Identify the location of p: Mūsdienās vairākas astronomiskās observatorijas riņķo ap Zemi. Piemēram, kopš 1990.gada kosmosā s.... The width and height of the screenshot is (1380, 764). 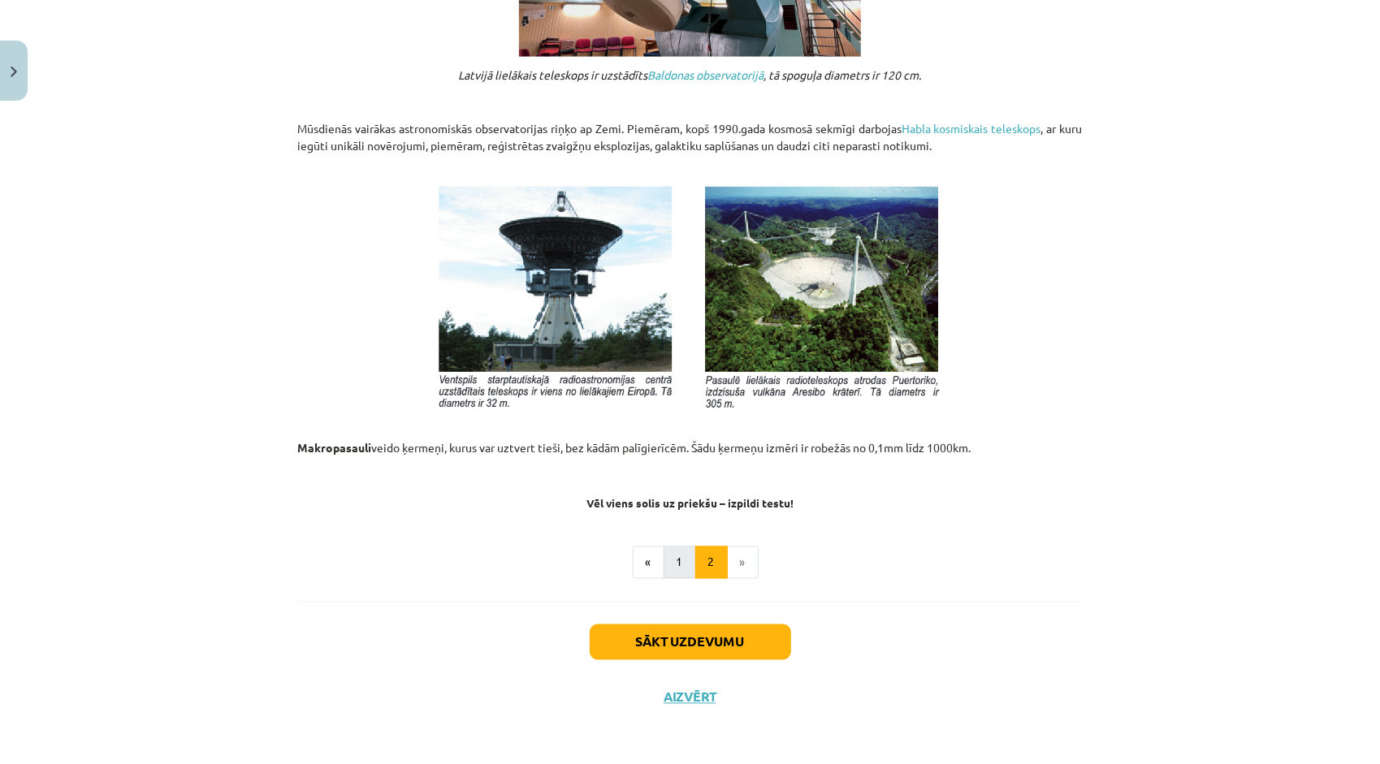
(690, 145).